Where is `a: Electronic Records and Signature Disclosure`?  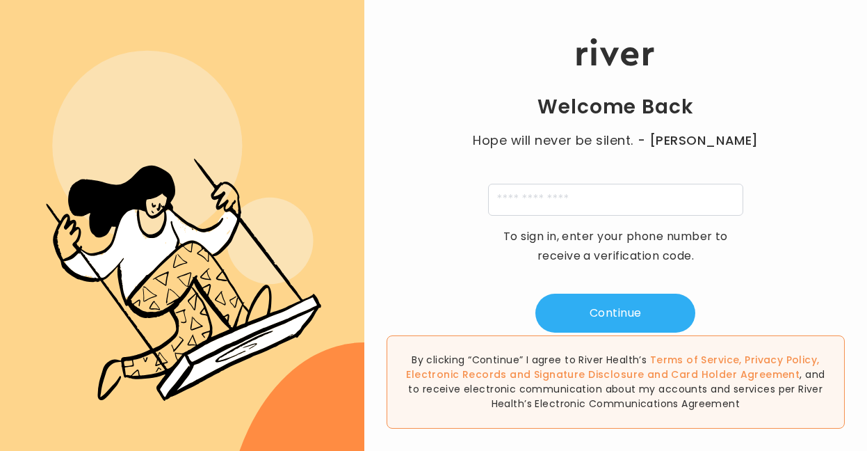
a: Electronic Records and Signature Disclosure is located at coordinates (525, 374).